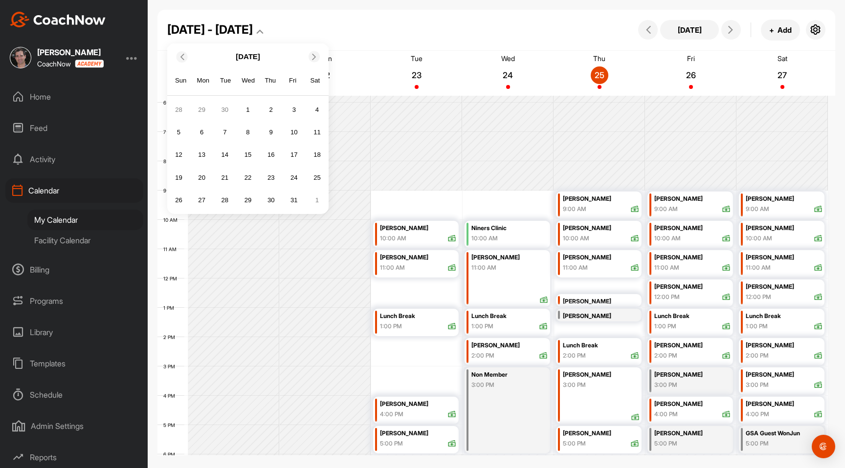 This screenshot has height=468, width=845. Describe the element at coordinates (181, 81) in the screenshot. I see `div: Sun` at that location.